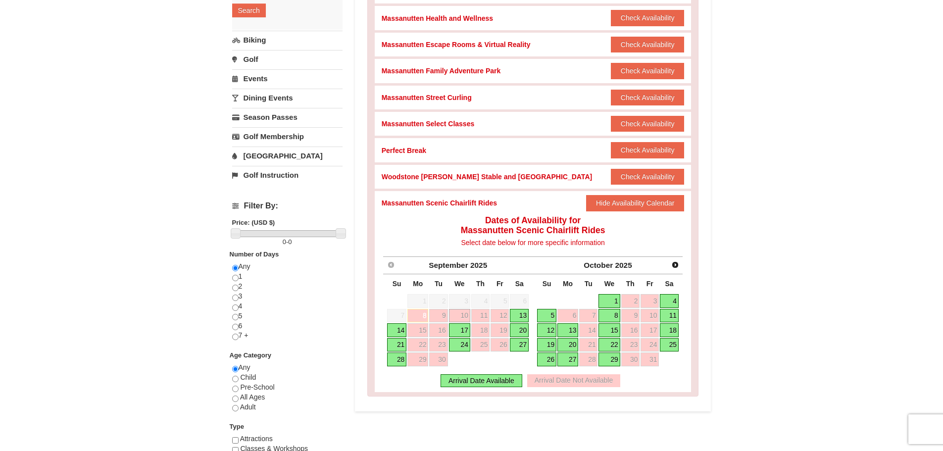 The width and height of the screenshot is (943, 451). I want to click on a: Dining Events, so click(287, 98).